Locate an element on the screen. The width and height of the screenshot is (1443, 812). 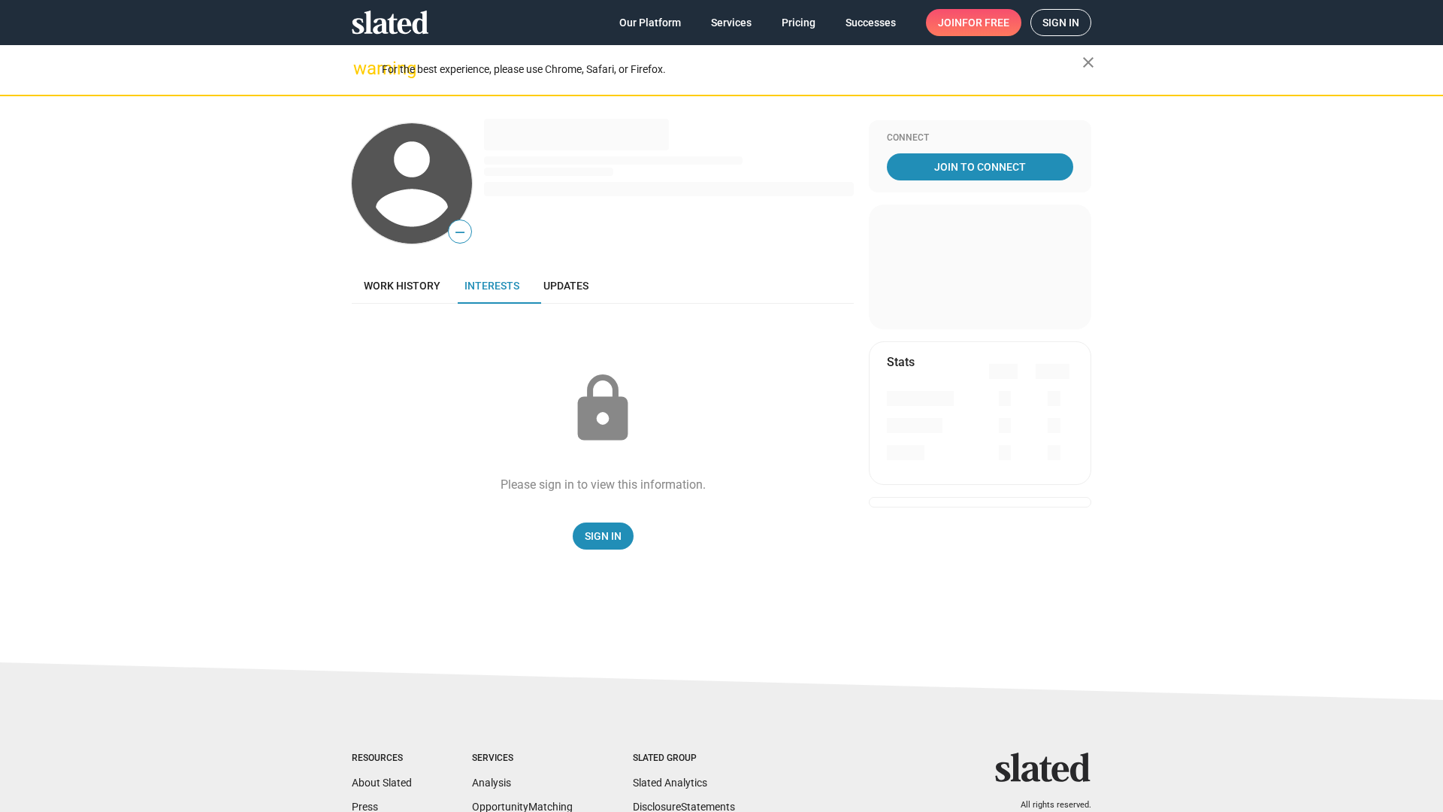
span: Updates is located at coordinates (566, 286).